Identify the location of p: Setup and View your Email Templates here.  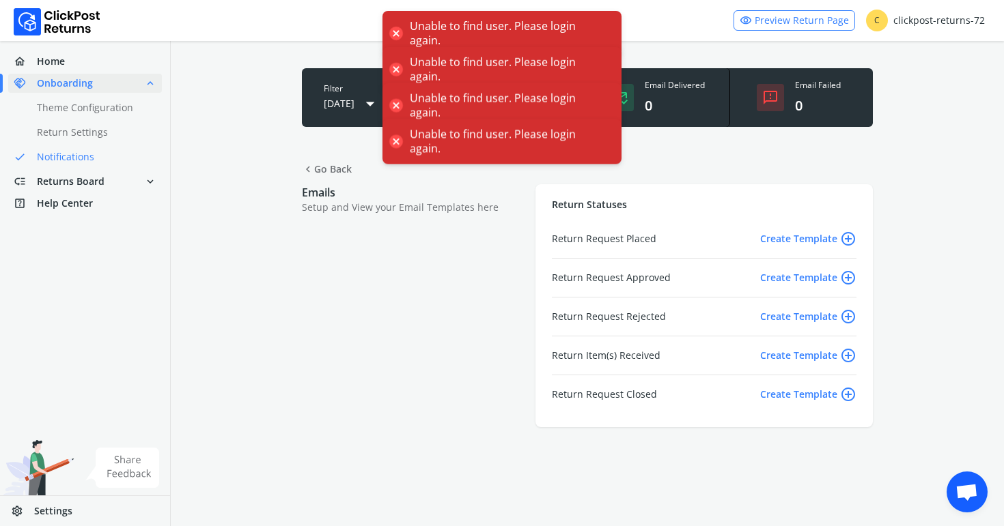
(412, 208).